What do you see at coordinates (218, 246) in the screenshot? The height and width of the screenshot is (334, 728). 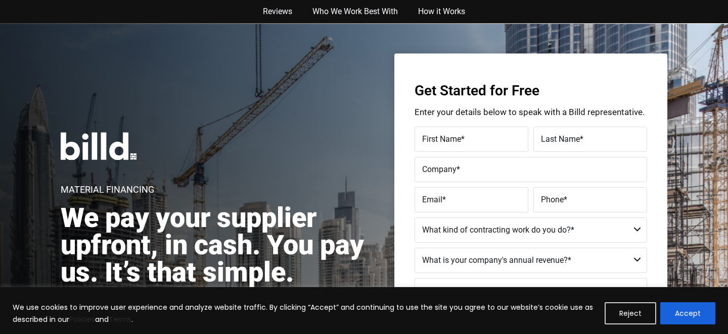 I see `h2: We pay your supplier upfront, in cash. You pay us. It’s that simple.` at bounding box center [218, 246].